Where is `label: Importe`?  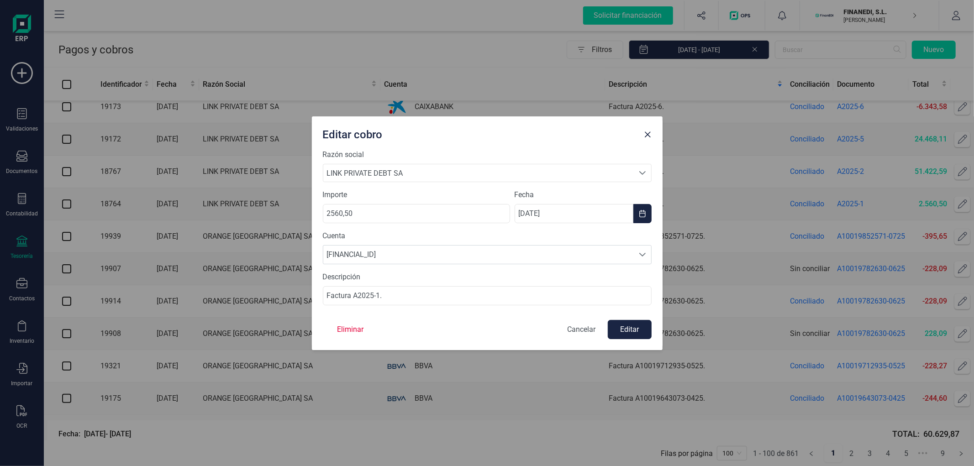 label: Importe is located at coordinates (416, 195).